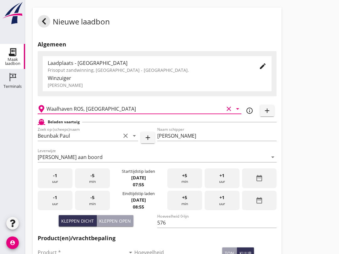 Image resolution: width=339 pixels, height=254 pixels. Describe the element at coordinates (13, 13) in the screenshot. I see `img: logo-small.a267ee39.svg` at that location.